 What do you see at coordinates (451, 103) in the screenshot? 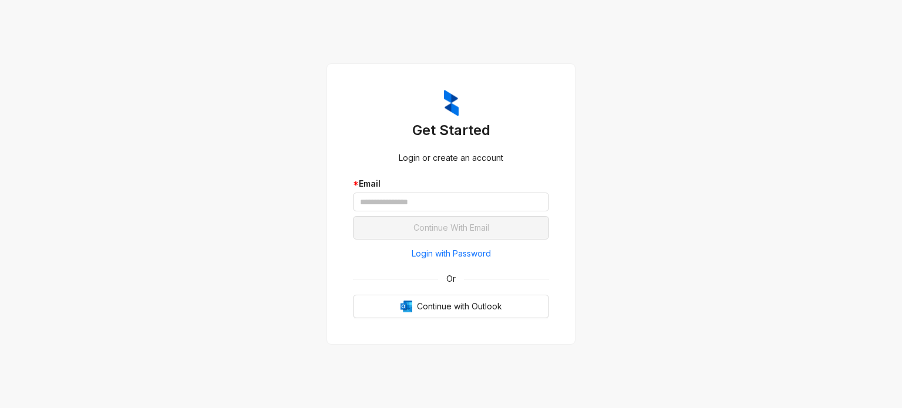
I see `img: ZumaIcon` at bounding box center [451, 103].